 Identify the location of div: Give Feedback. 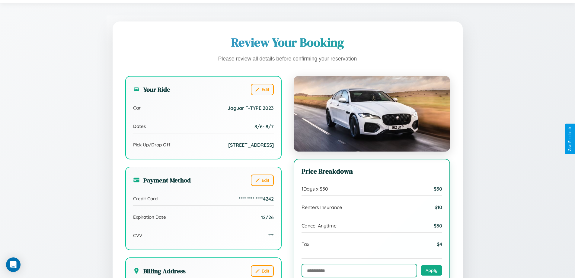
(570, 139).